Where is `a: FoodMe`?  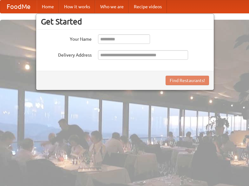
a: FoodMe is located at coordinates (18, 7).